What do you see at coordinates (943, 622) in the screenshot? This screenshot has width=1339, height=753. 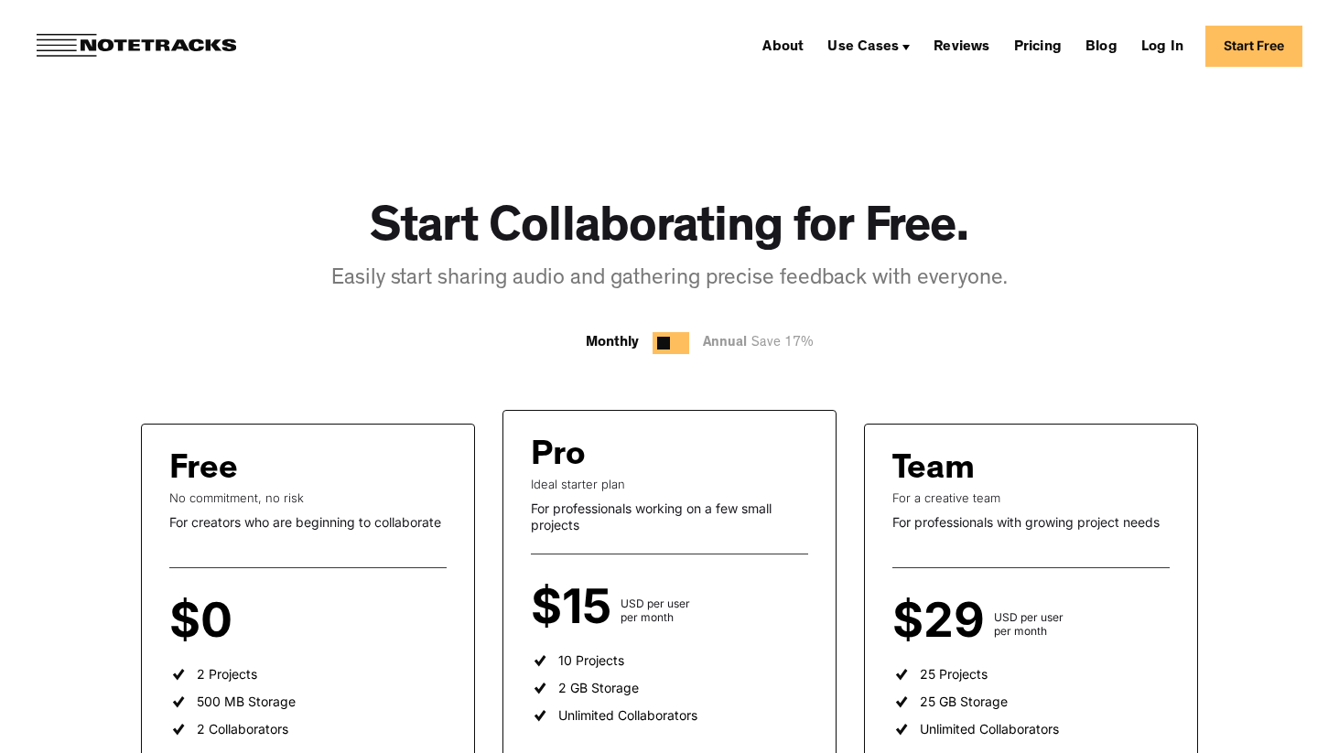 I see `div: $29` at bounding box center [943, 622].